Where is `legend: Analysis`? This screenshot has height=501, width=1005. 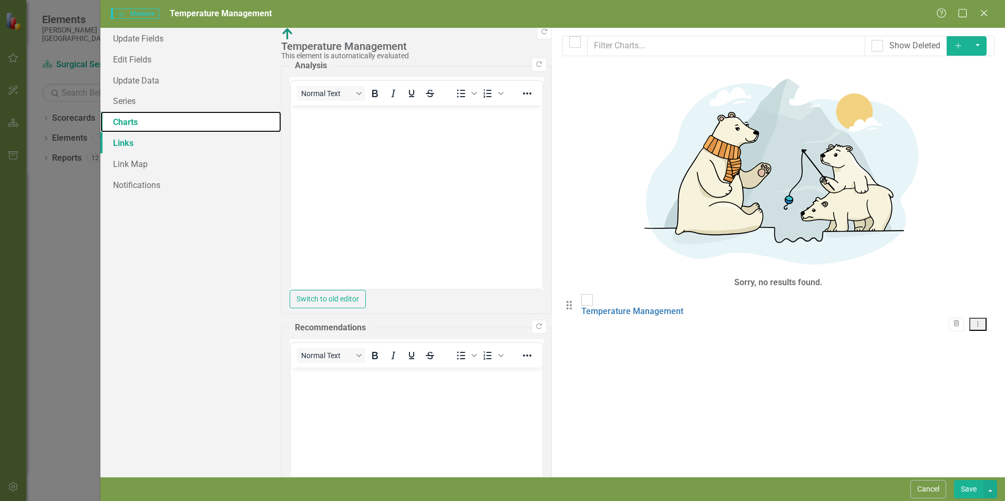
legend: Analysis is located at coordinates (310, 66).